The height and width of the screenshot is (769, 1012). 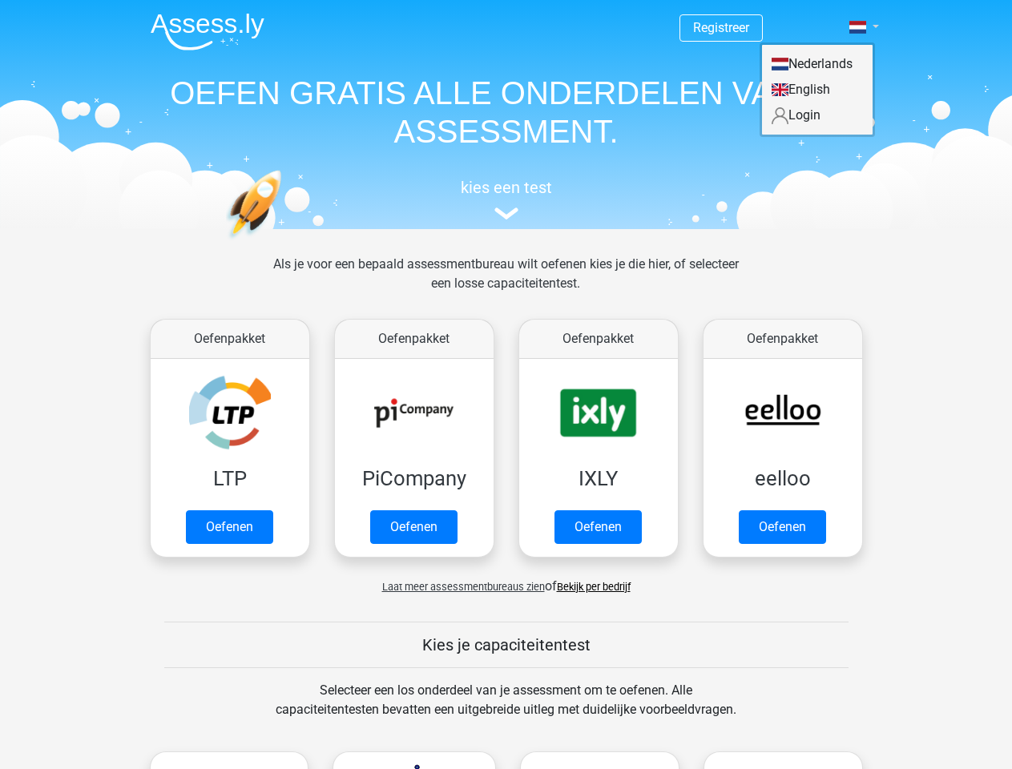 I want to click on a: Nederlands, so click(x=817, y=64).